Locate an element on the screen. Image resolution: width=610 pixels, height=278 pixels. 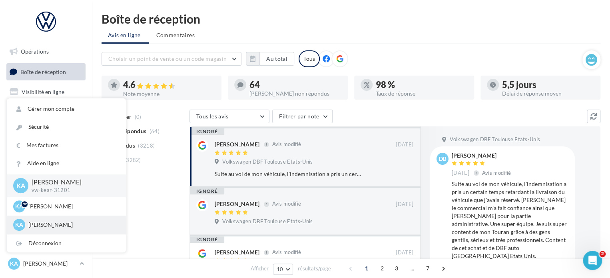
span: Afficher is located at coordinates (259, 268).